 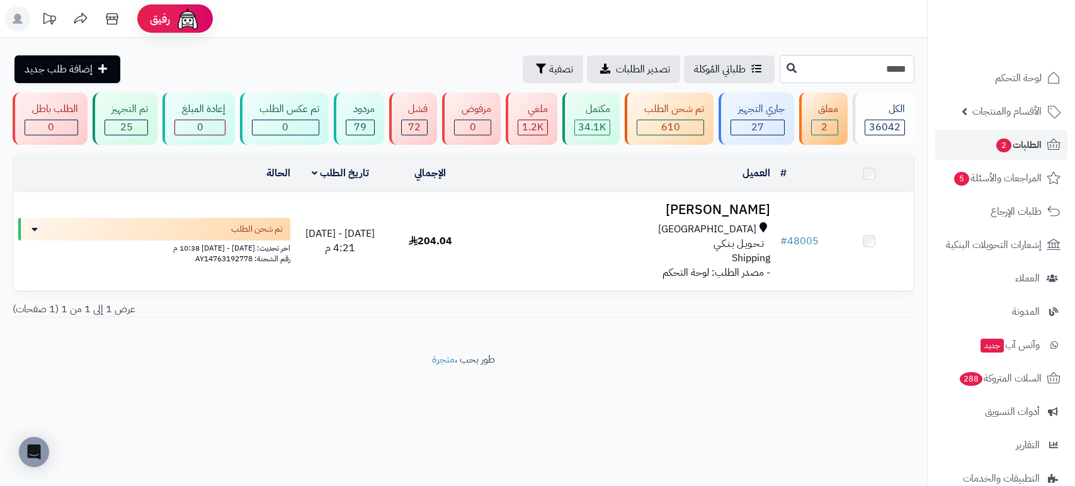 What do you see at coordinates (593, 109) in the screenshot?
I see `div: مكتمل` at bounding box center [593, 109].